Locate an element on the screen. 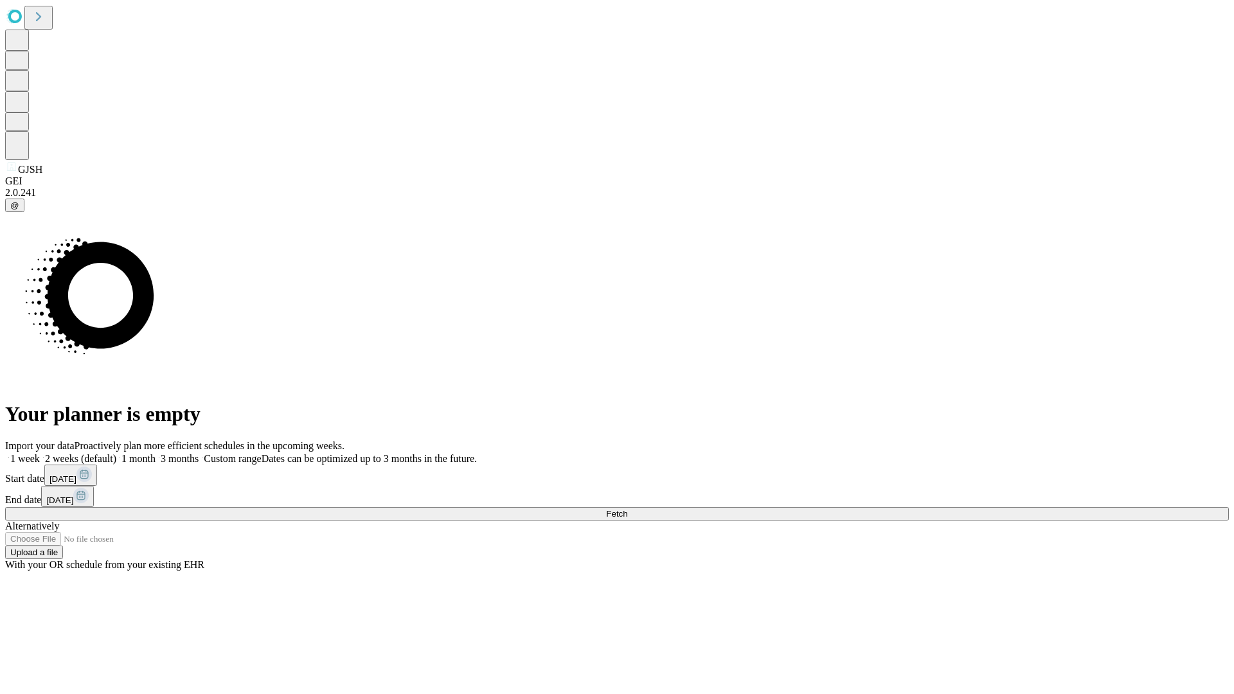 Image resolution: width=1234 pixels, height=694 pixels. span: Fetch is located at coordinates (616, 514).